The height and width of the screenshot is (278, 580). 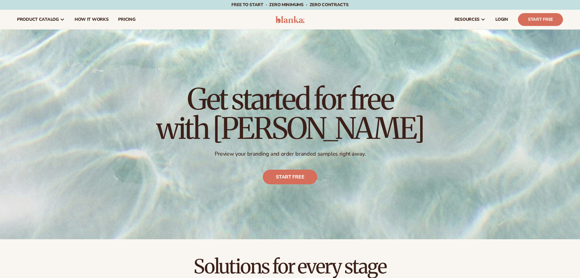 I want to click on img: logo, so click(x=290, y=20).